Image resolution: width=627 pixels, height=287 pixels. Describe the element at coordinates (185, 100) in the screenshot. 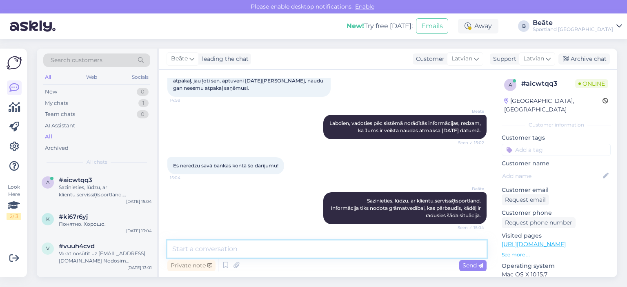

I see `span: 14:58` at that location.